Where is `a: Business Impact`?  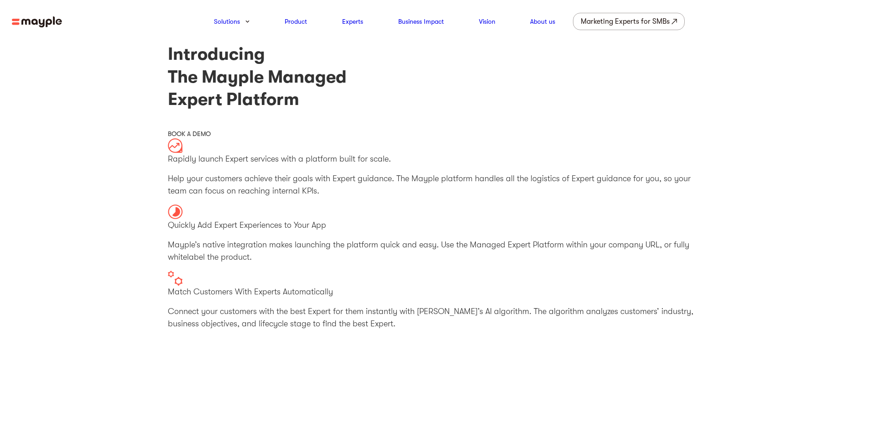 a: Business Impact is located at coordinates (421, 21).